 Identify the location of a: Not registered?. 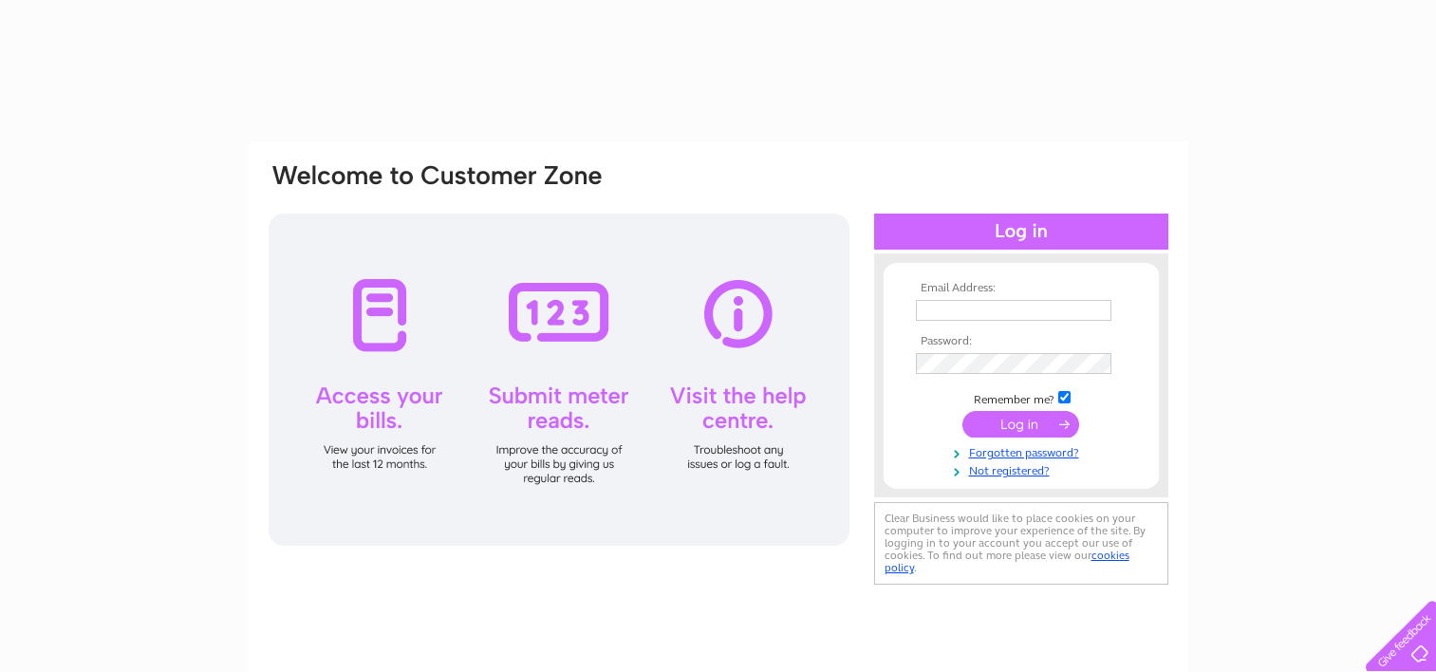
(1023, 469).